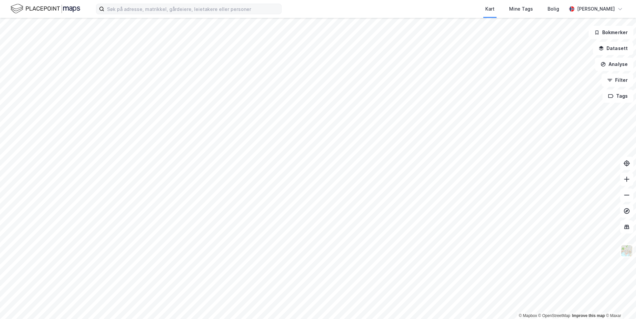 This screenshot has height=319, width=636. What do you see at coordinates (490, 9) in the screenshot?
I see `div: Kart` at bounding box center [490, 9].